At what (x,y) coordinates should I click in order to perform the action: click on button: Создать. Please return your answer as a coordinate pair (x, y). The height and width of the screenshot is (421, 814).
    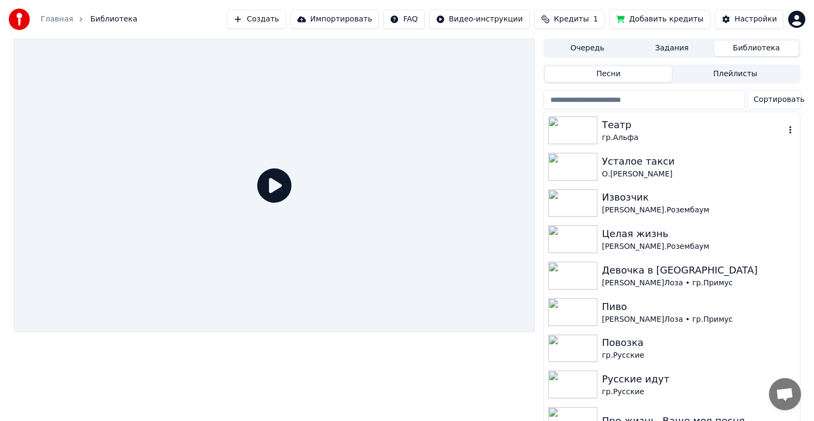
    Looking at the image, I should click on (256, 19).